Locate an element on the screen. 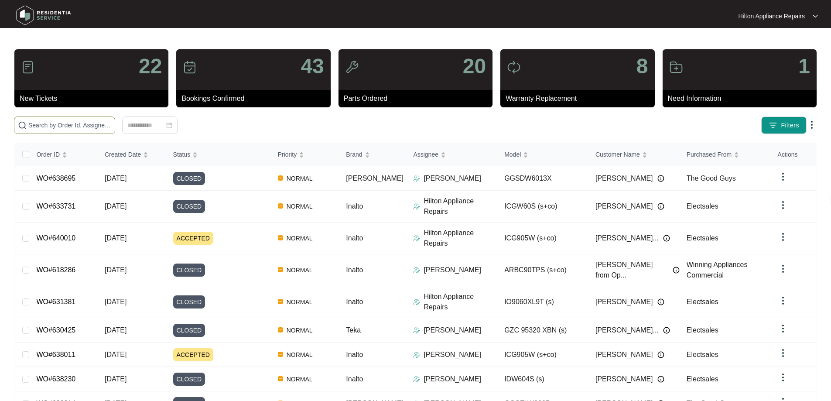 Image resolution: width=831 pixels, height=401 pixels. p: 8 is located at coordinates (642, 66).